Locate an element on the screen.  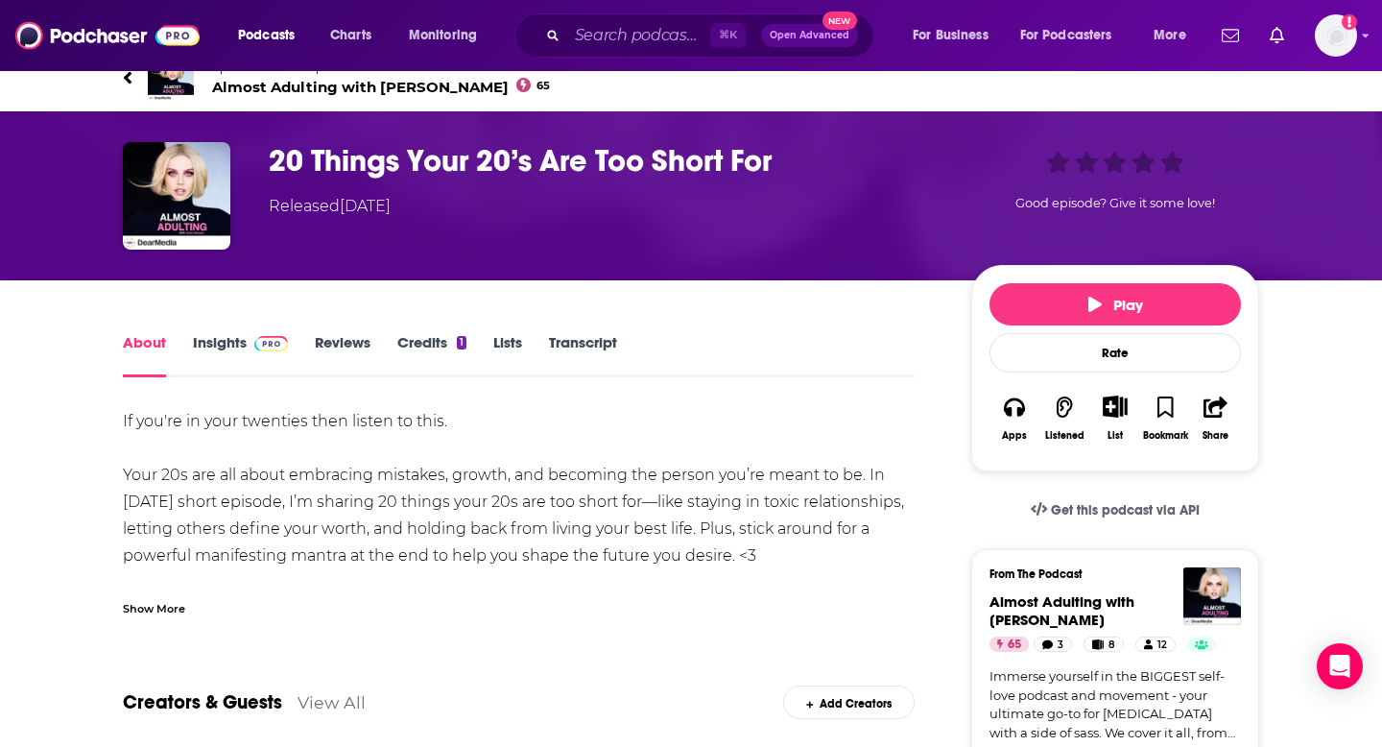
span: Charts is located at coordinates (350, 36).